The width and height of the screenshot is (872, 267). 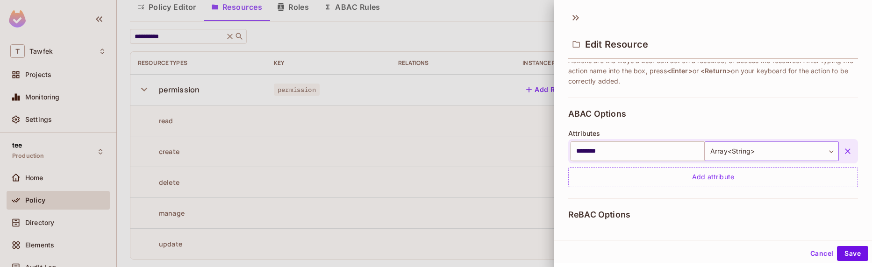 What do you see at coordinates (821, 254) in the screenshot?
I see `button: Cancel` at bounding box center [821, 254].